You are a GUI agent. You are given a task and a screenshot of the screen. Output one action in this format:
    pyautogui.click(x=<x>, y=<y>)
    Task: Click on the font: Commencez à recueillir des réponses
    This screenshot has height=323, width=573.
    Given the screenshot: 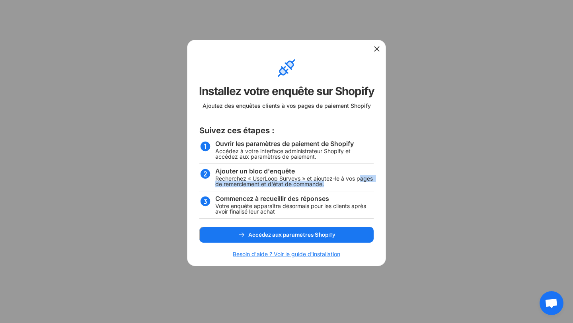 What is the action you would take?
    pyautogui.click(x=272, y=199)
    